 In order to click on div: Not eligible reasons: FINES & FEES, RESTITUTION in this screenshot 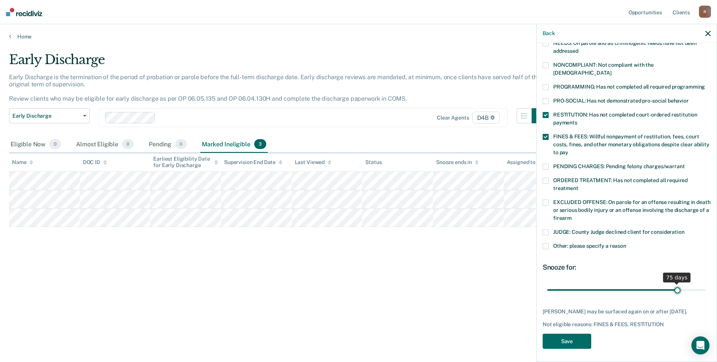, I will do `click(627, 324)`.